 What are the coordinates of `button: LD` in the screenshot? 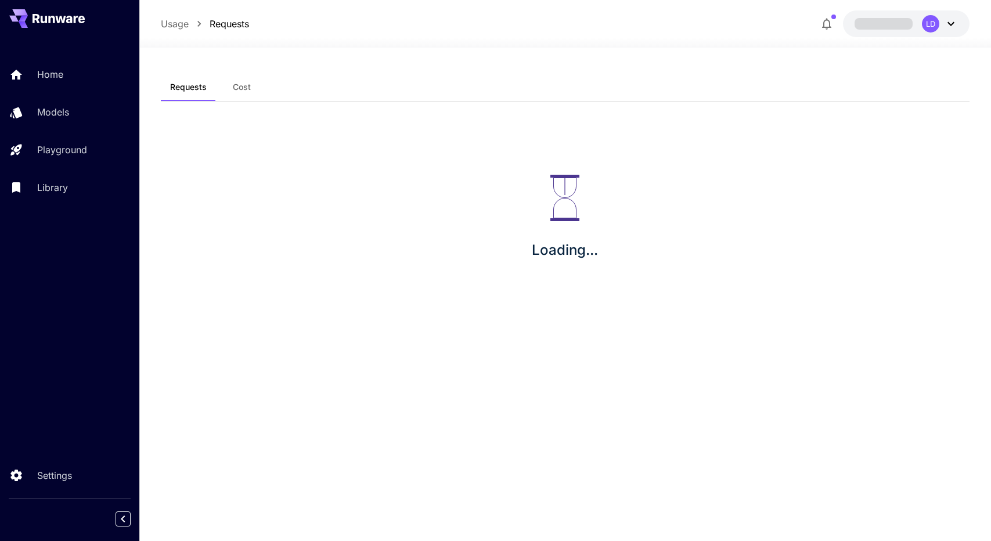 It's located at (906, 24).